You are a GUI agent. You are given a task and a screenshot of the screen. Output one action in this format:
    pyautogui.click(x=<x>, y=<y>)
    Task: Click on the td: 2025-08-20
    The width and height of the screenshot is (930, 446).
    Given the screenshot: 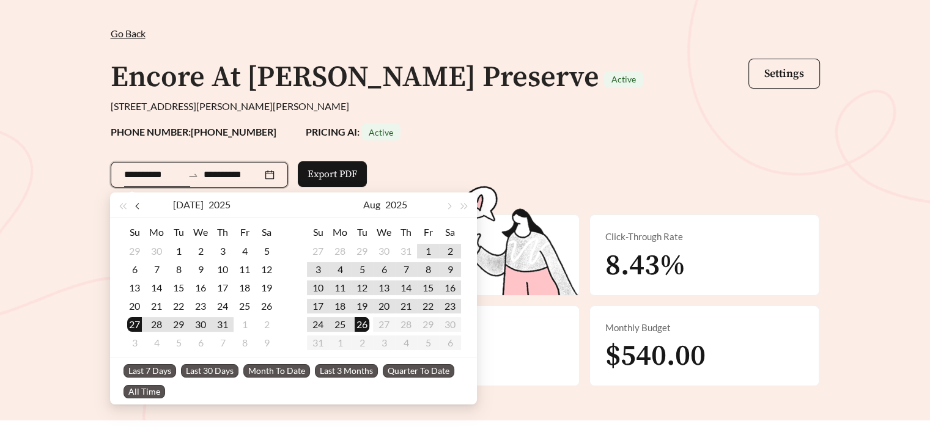 What is the action you would take?
    pyautogui.click(x=384, y=306)
    